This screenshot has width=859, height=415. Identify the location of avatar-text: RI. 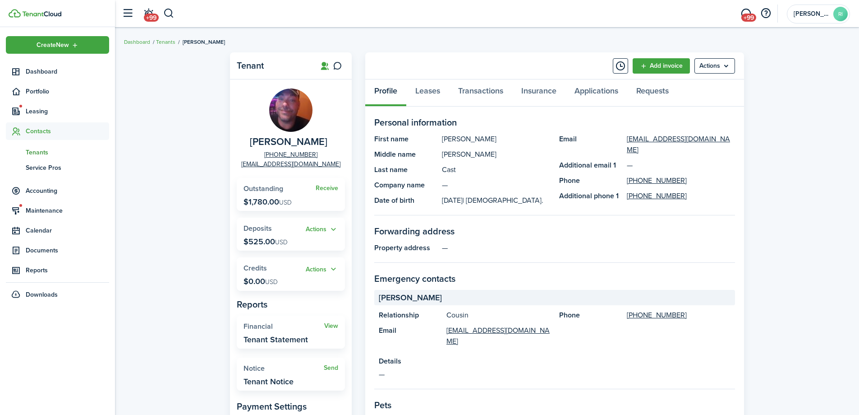
(841, 14).